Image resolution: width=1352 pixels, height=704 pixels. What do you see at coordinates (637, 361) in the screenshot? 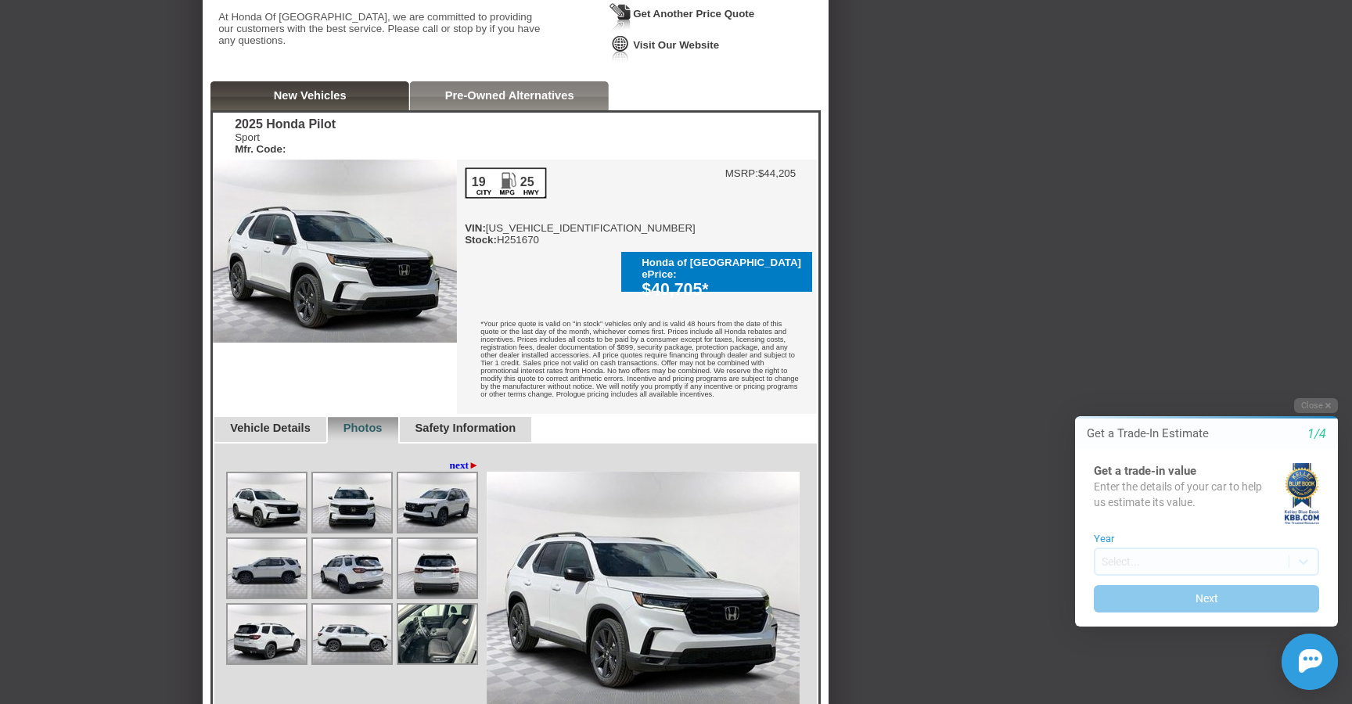
I see `div: *Your price quote is valid on "in stock" vehicles only and is valid 48 hours from the date of thi...` at bounding box center [637, 361].